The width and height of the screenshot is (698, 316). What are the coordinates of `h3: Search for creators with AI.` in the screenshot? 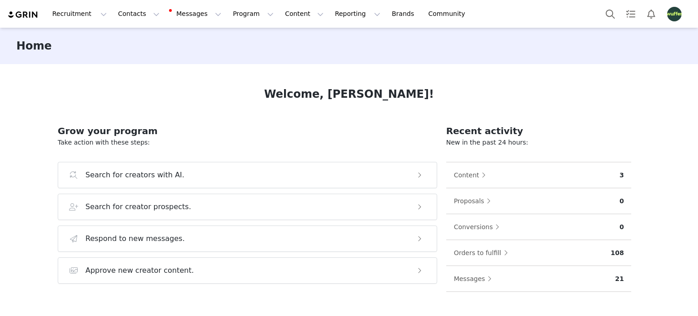 It's located at (135, 175).